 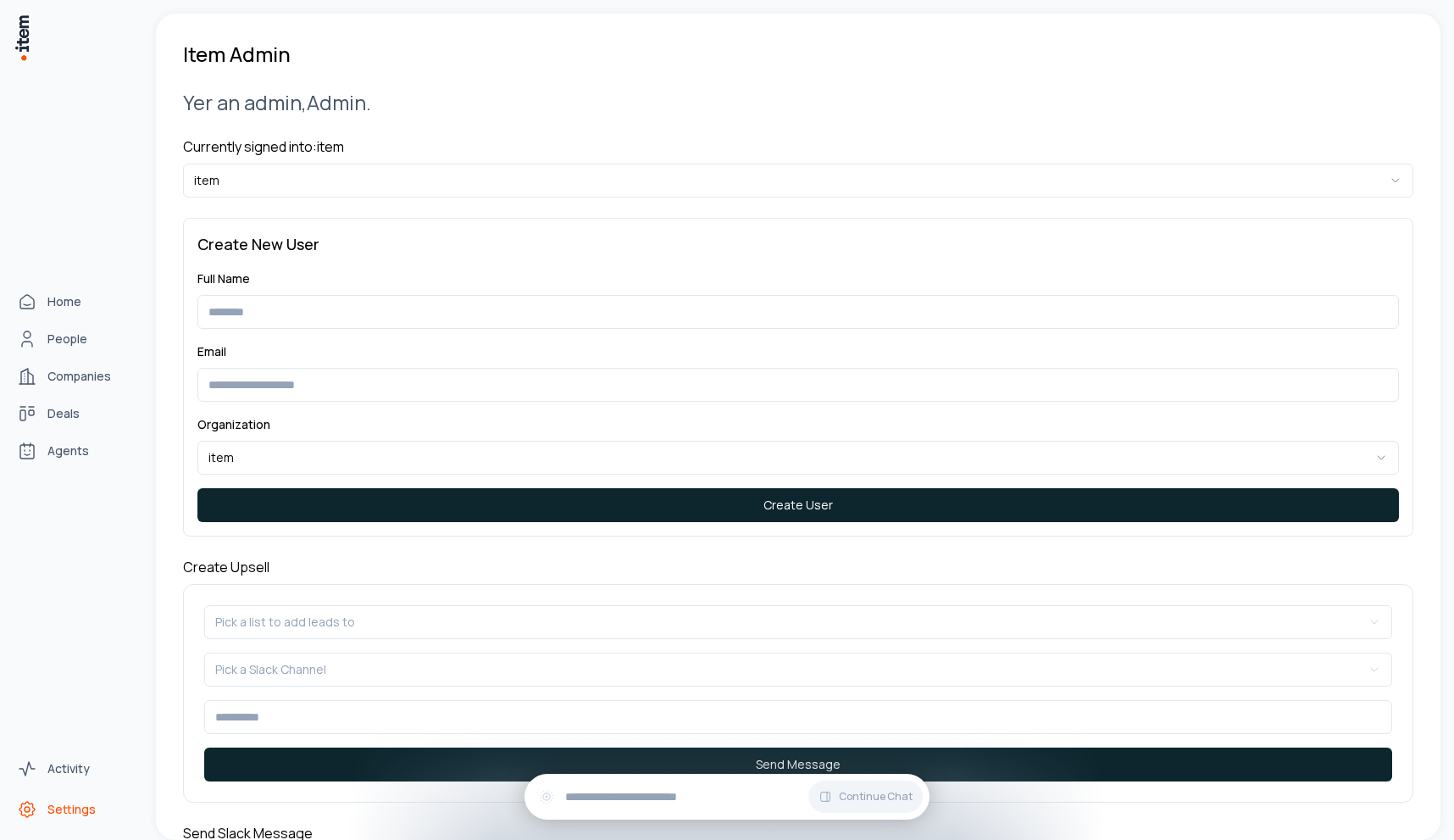 What do you see at coordinates (75, 809) in the screenshot?
I see `a: Settings` at bounding box center [75, 809].